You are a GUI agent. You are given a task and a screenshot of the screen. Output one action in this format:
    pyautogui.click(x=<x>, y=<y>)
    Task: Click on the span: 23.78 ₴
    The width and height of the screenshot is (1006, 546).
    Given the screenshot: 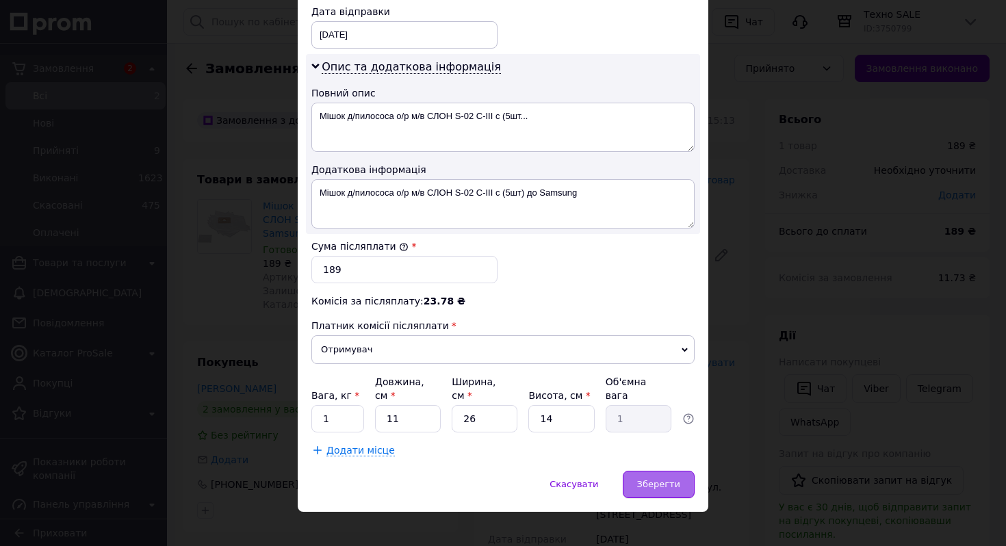 What is the action you would take?
    pyautogui.click(x=444, y=301)
    